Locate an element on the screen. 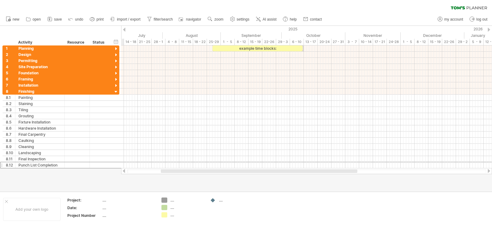 This screenshot has height=227, width=492. div: Status is located at coordinates (99, 42).